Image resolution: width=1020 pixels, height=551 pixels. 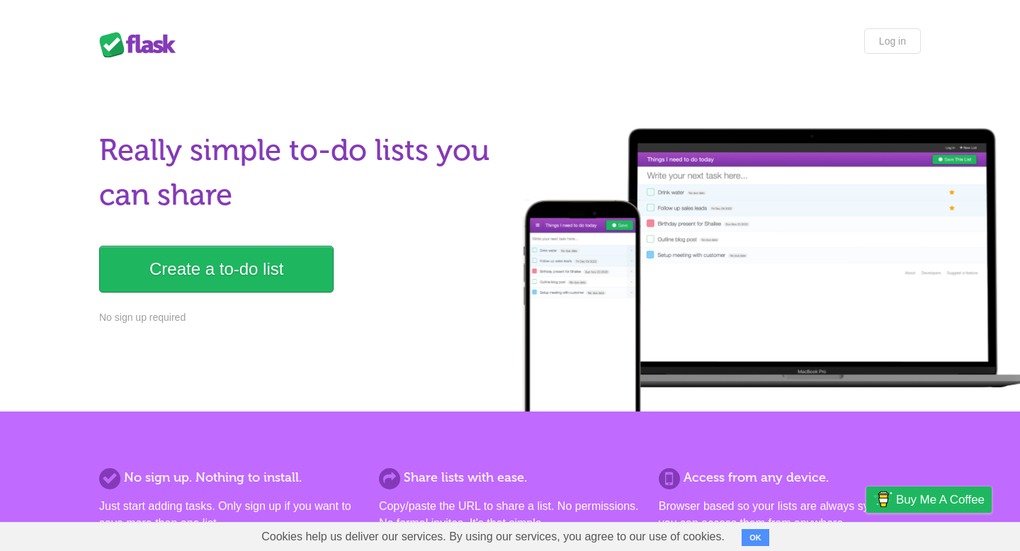 I want to click on h2: No sign up. Nothing to install., so click(x=230, y=477).